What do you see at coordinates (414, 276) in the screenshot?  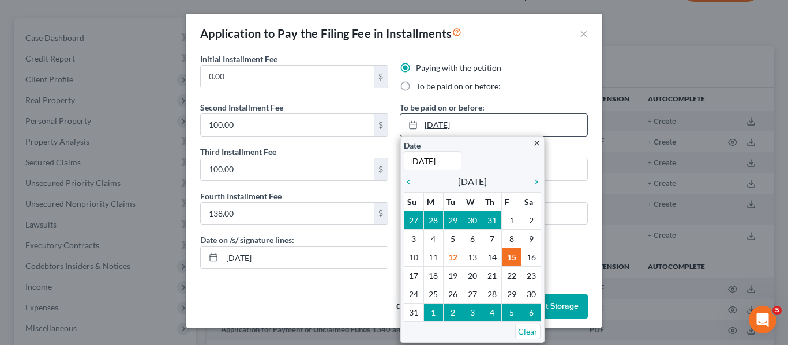 I see `td: 17` at bounding box center [414, 276].